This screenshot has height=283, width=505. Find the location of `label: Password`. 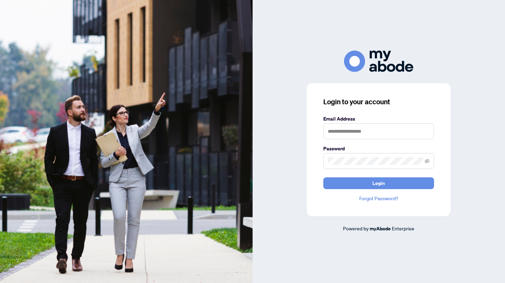

label: Password is located at coordinates (379, 149).